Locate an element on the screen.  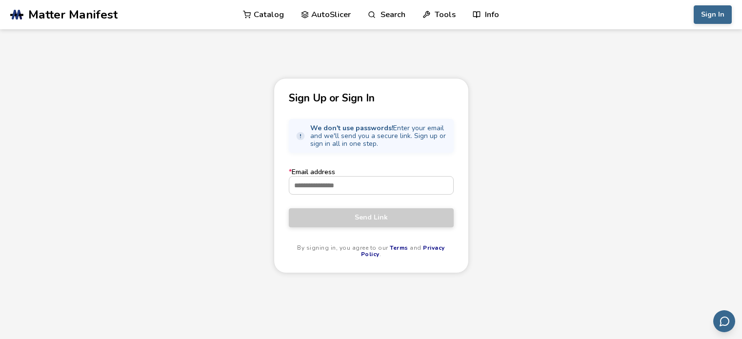
span: Send Link is located at coordinates (371, 218).